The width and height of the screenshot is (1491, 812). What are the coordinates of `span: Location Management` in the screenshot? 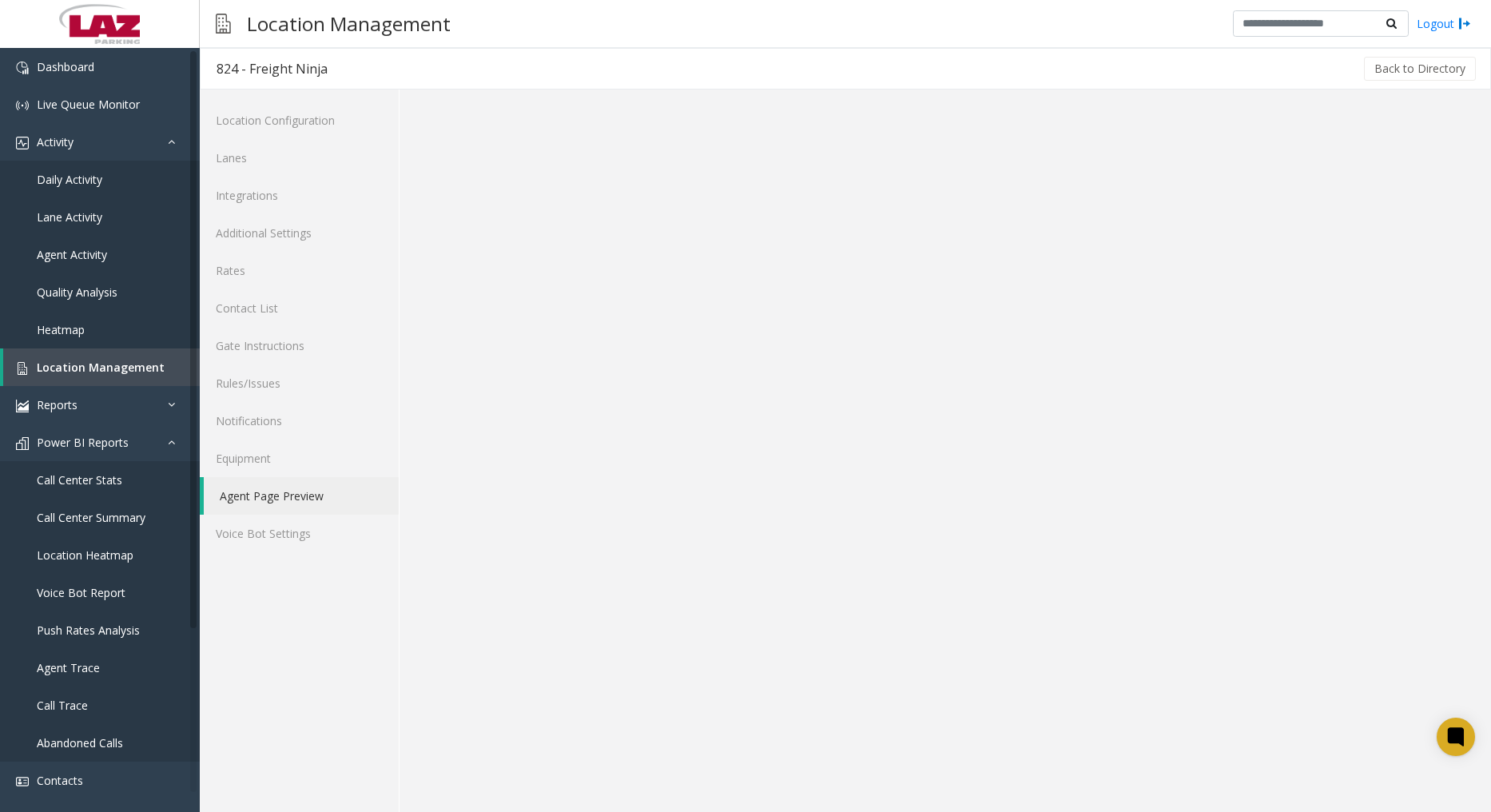 It's located at (101, 367).